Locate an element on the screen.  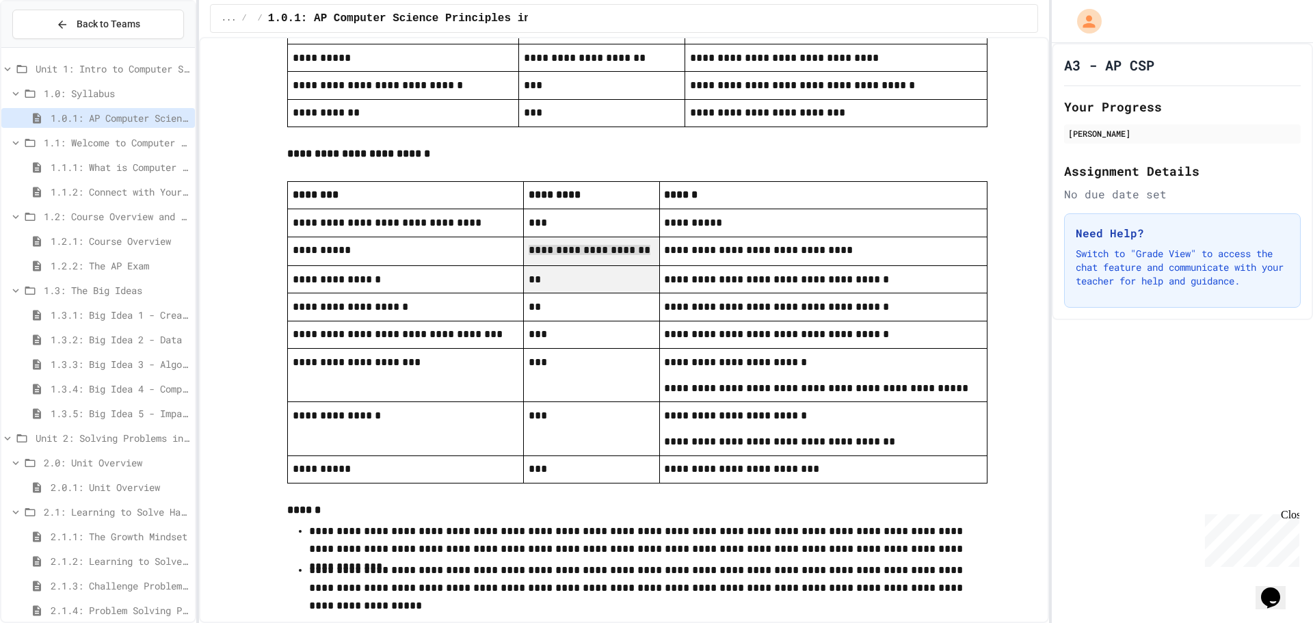
p: Switch to "Grade View" to access the chat feature and communicate with your teacher for help and ... is located at coordinates (1182, 267).